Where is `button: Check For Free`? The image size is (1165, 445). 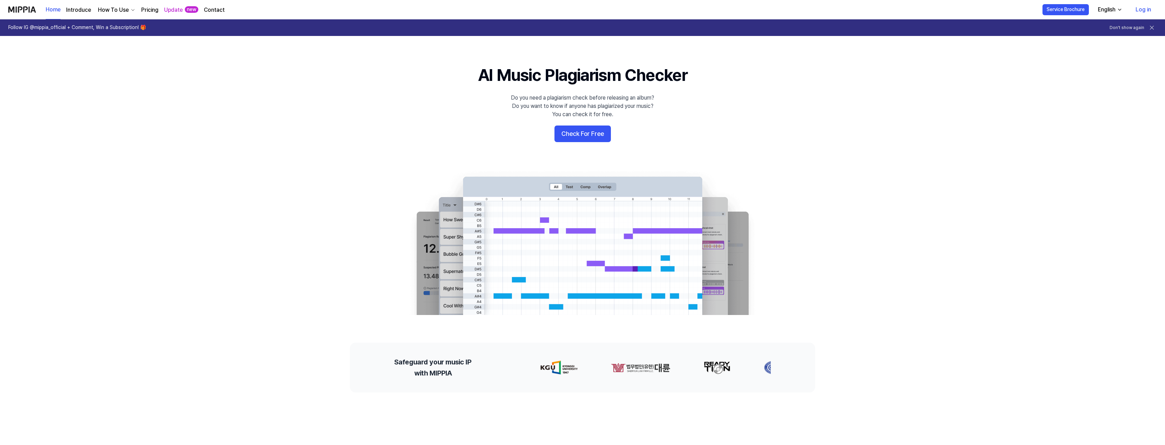 button: Check For Free is located at coordinates (582, 134).